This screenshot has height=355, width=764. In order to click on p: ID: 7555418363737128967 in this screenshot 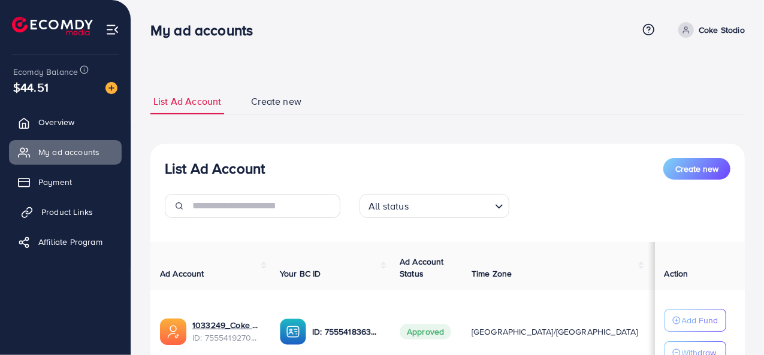, I will do `click(346, 332)`.